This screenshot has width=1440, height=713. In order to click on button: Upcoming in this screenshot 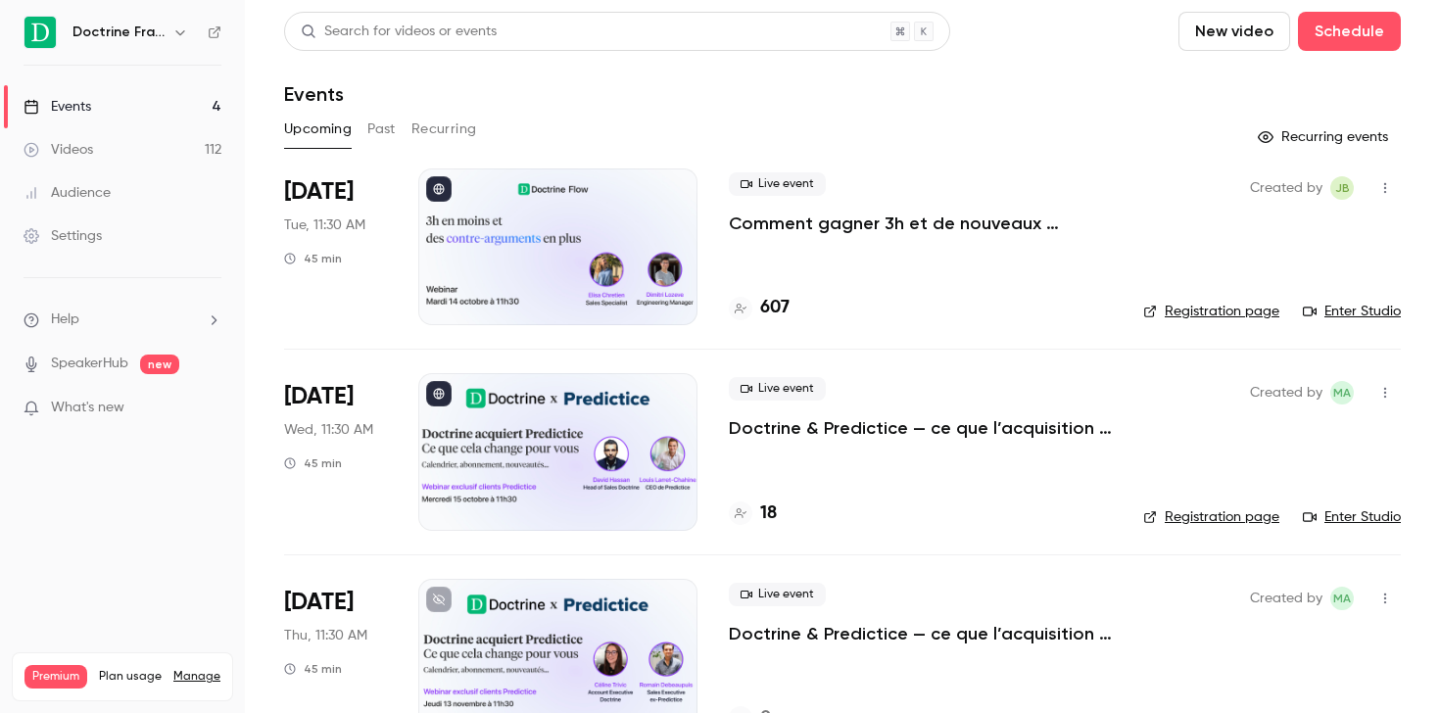, I will do `click(317, 129)`.